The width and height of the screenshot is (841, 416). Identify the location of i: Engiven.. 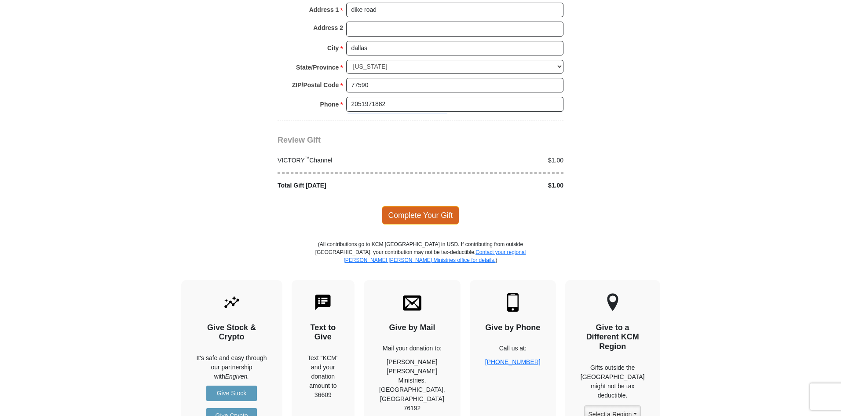
(237, 376).